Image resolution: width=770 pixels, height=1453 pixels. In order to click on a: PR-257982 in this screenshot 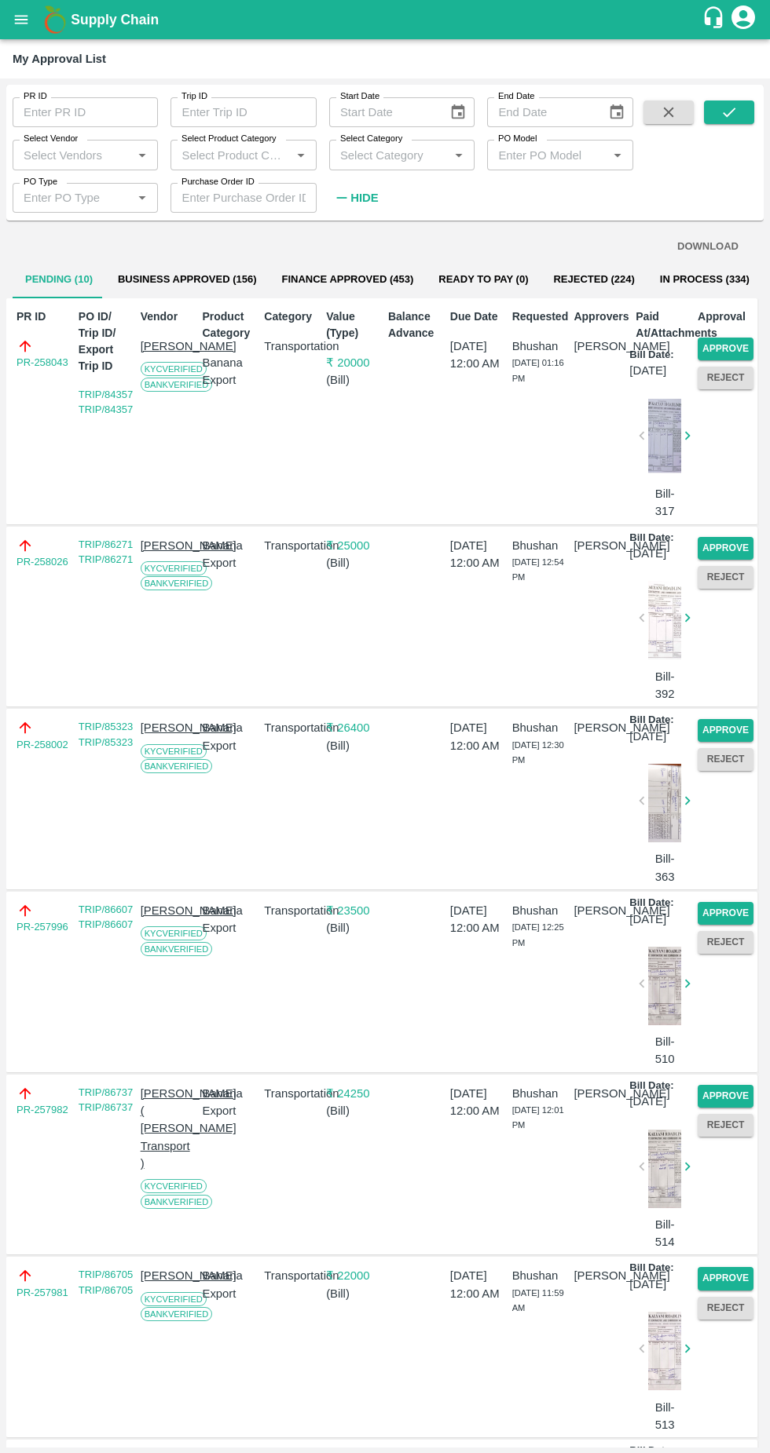, I will do `click(42, 1110)`.